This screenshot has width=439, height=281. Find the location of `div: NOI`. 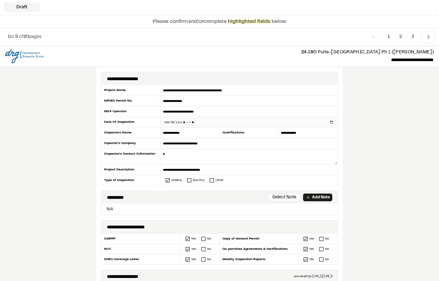

div: NOI is located at coordinates (141, 249).